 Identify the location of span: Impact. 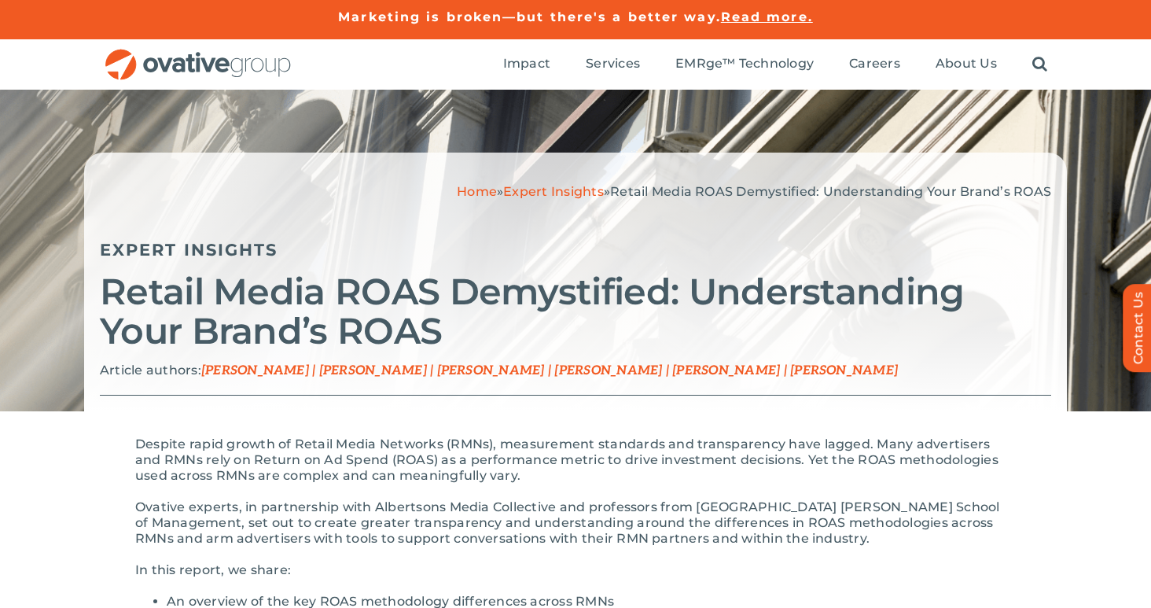
(527, 64).